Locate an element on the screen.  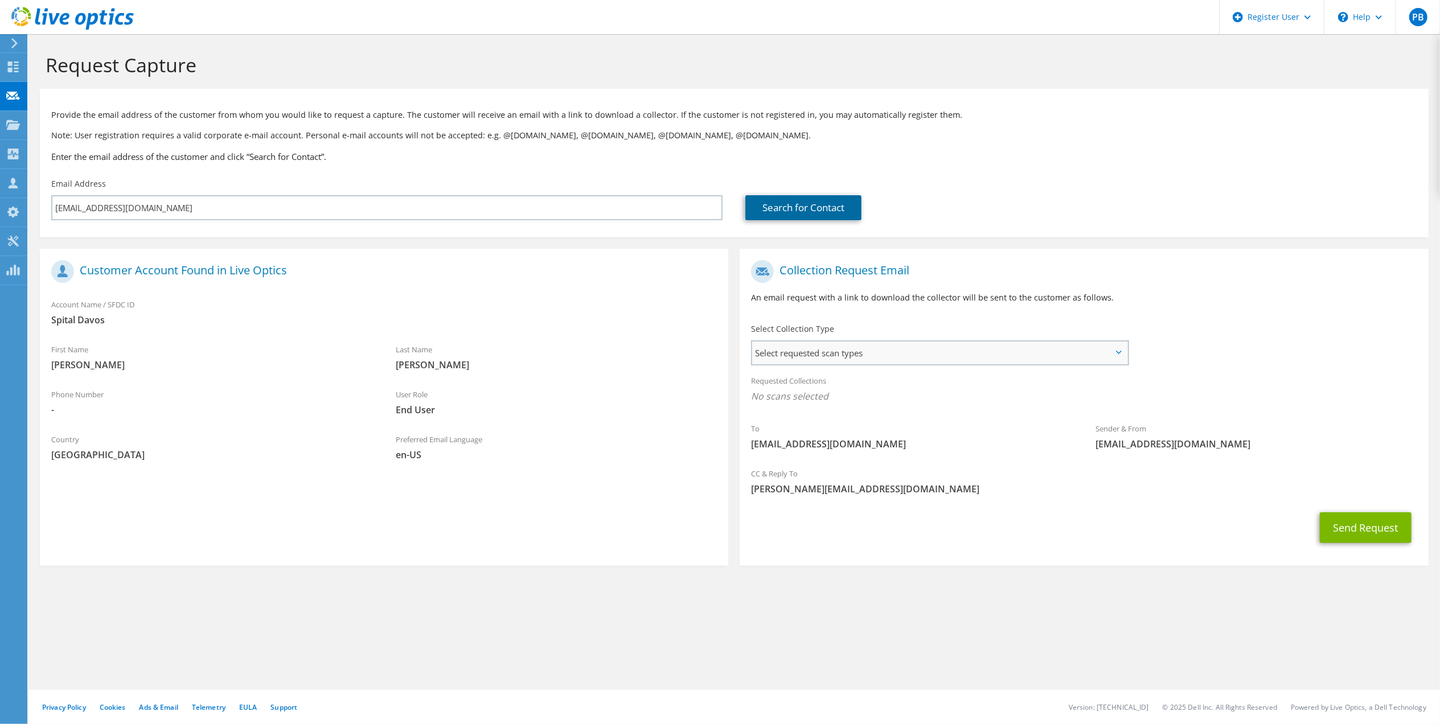
span: PB is located at coordinates (1418, 17).